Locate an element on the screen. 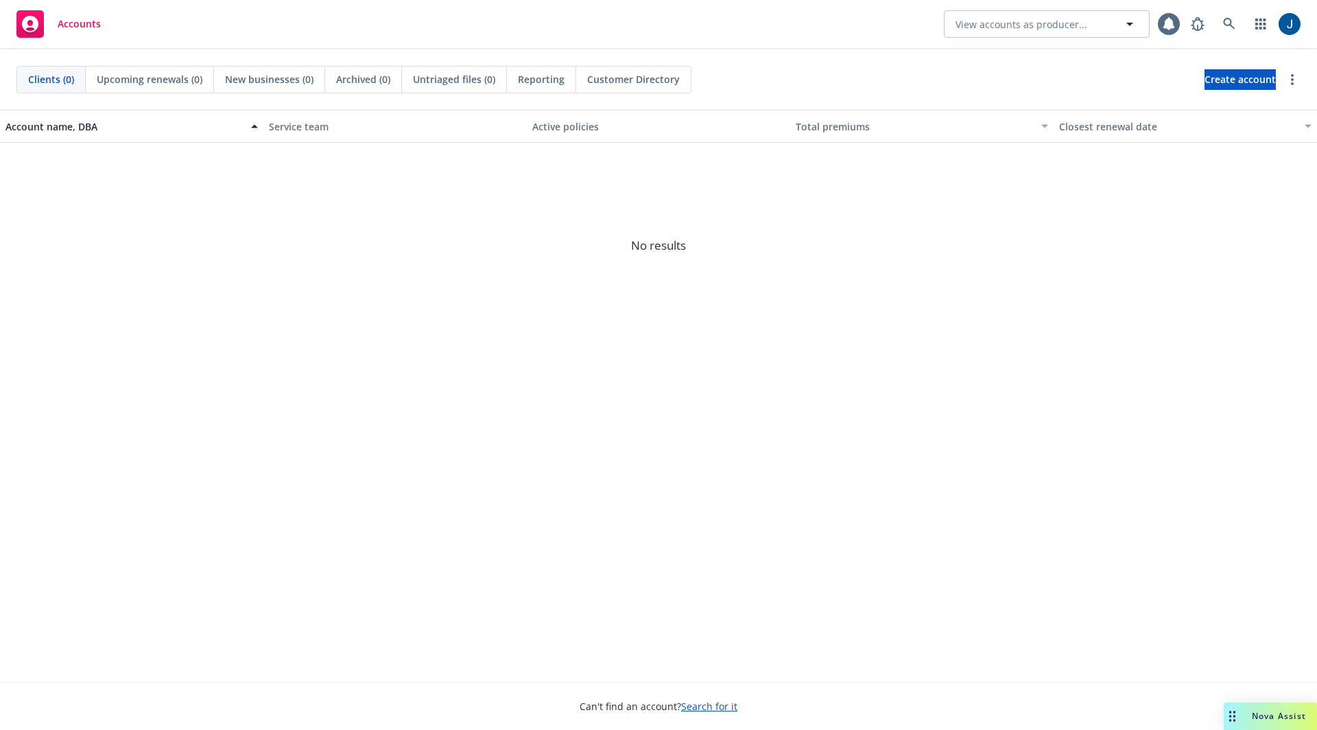 The width and height of the screenshot is (1317, 730). span: Customer Directory is located at coordinates (633, 79).